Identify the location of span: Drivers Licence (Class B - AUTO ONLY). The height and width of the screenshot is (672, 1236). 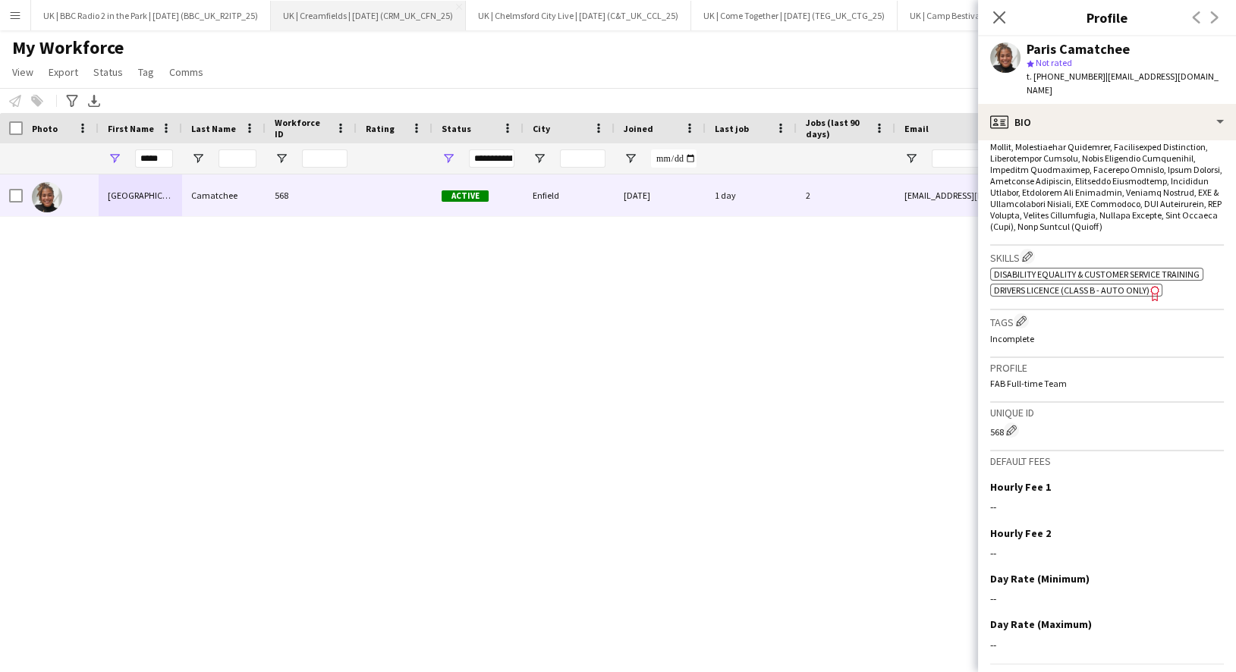
(1072, 290).